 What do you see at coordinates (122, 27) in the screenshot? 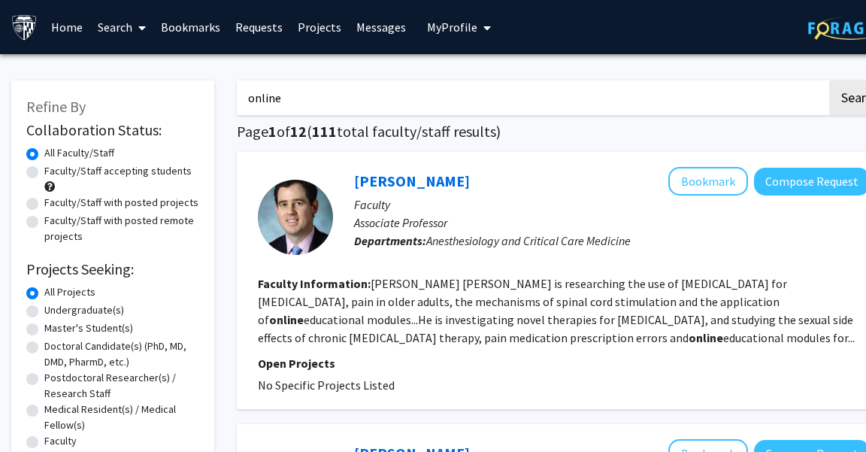
I see `a: Search` at bounding box center [122, 27].